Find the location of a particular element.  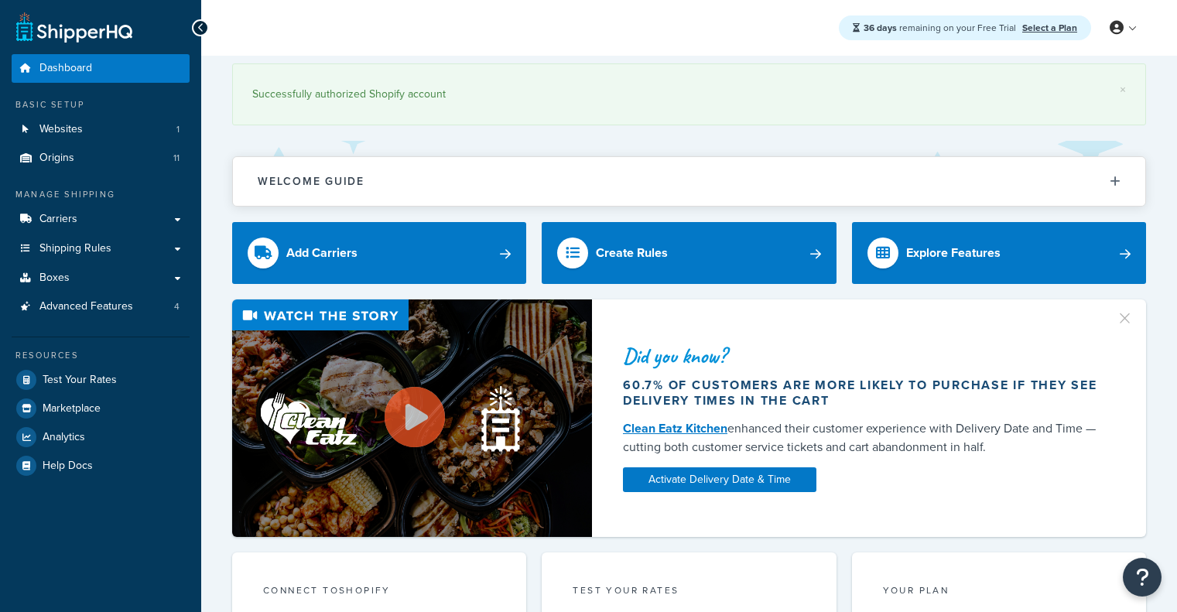

li: Analytics is located at coordinates (101, 437).